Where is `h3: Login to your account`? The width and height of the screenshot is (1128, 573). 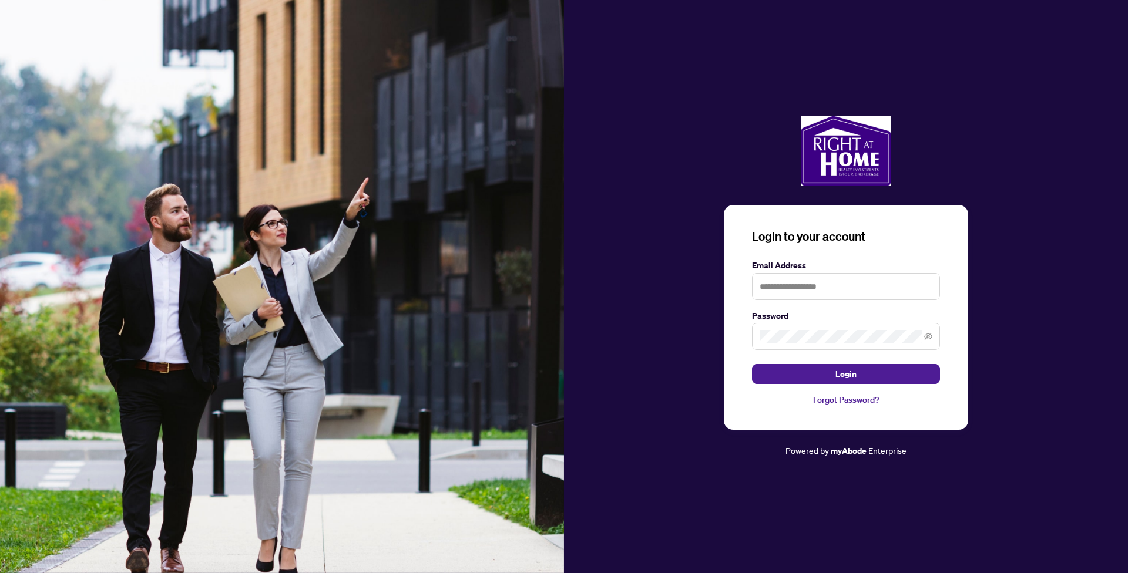 h3: Login to your account is located at coordinates (846, 237).